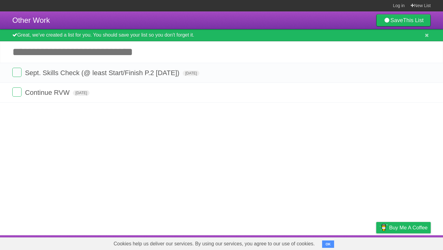 Image resolution: width=443 pixels, height=250 pixels. What do you see at coordinates (31, 20) in the screenshot?
I see `span: Other Work` at bounding box center [31, 20].